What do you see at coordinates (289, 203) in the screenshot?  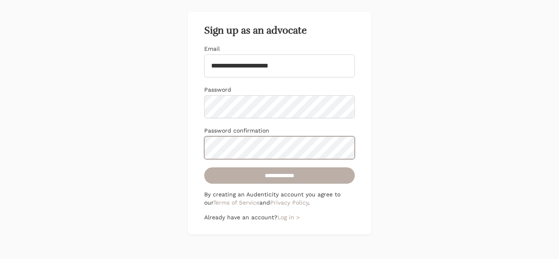 I see `a: Privacy Policy` at bounding box center [289, 203].